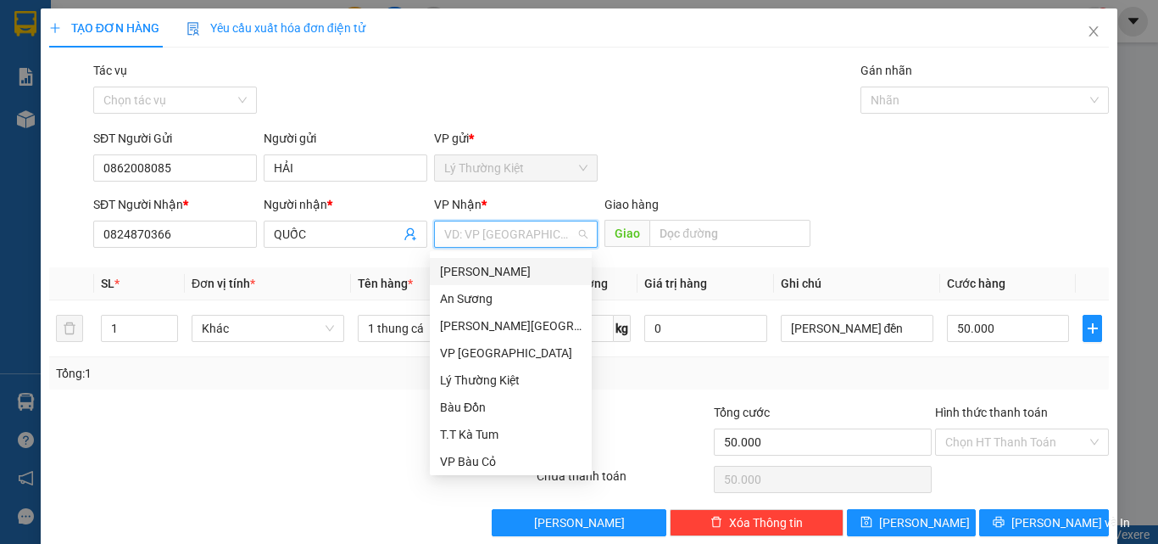 This screenshot has width=1158, height=544. What do you see at coordinates (676, 283) in the screenshot?
I see `span: Giá trị hàng` at bounding box center [676, 283].